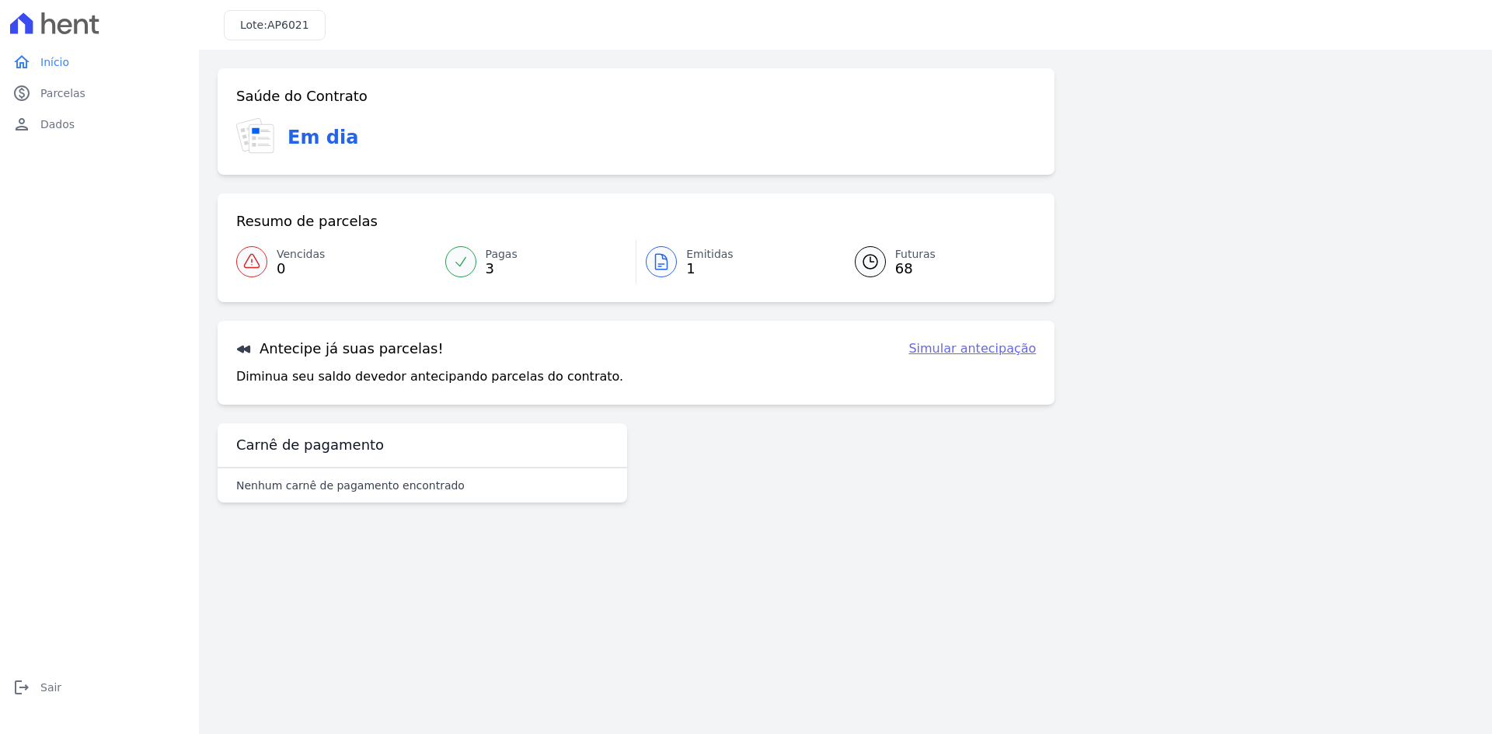 This screenshot has width=1492, height=734. Describe the element at coordinates (710, 269) in the screenshot. I see `span: 1` at that location.